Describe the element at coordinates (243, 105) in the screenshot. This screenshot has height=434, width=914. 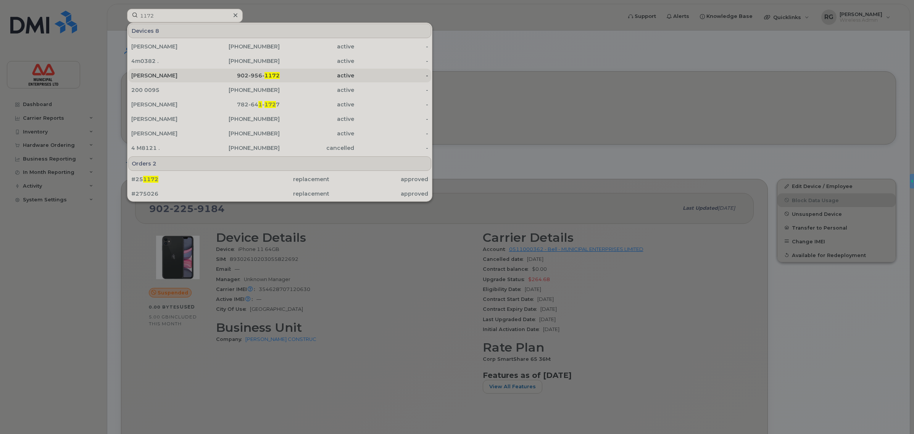
I see `div: 782-64 - 7` at that location.